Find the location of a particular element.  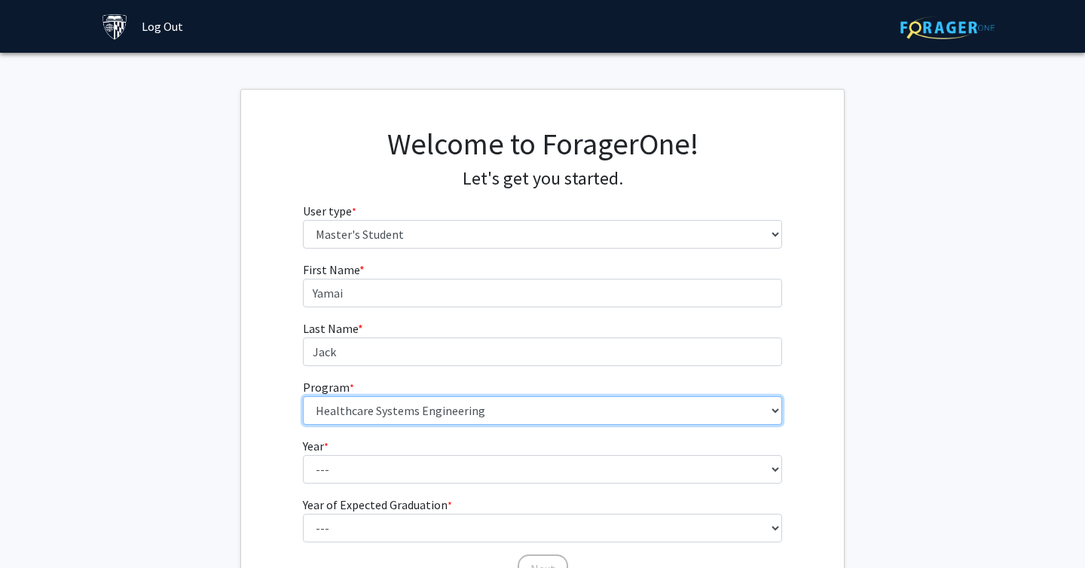

h4: Let's get you started. is located at coordinates (542, 179).